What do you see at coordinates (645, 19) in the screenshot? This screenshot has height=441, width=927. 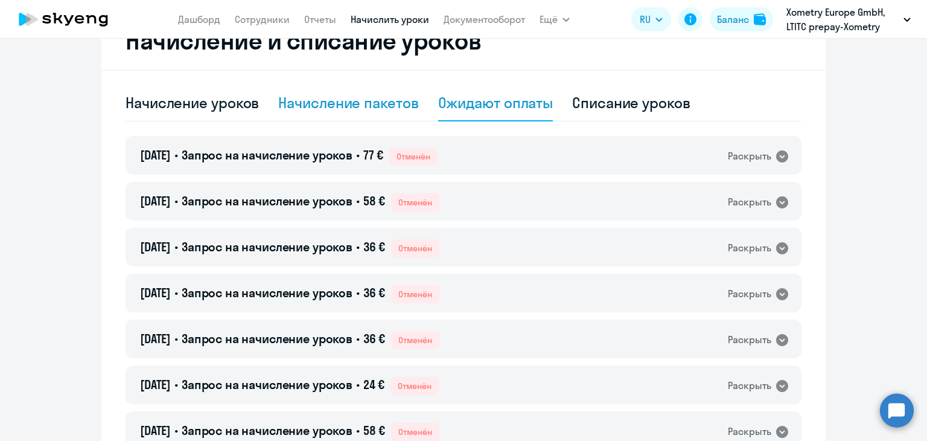 I see `span: RU` at bounding box center [645, 19].